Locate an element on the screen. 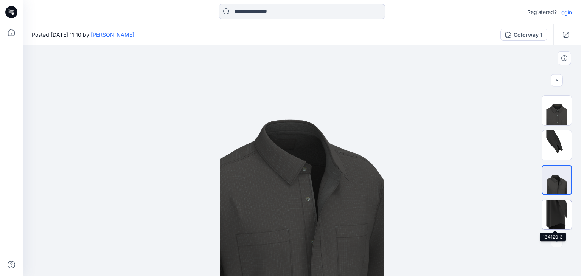  img: 134120-TRIM is located at coordinates (557, 145).